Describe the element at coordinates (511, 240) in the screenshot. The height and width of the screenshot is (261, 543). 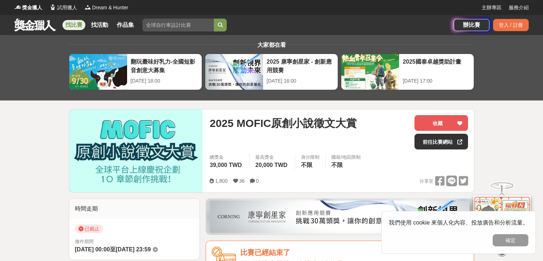
I see `button: 確定` at that location.